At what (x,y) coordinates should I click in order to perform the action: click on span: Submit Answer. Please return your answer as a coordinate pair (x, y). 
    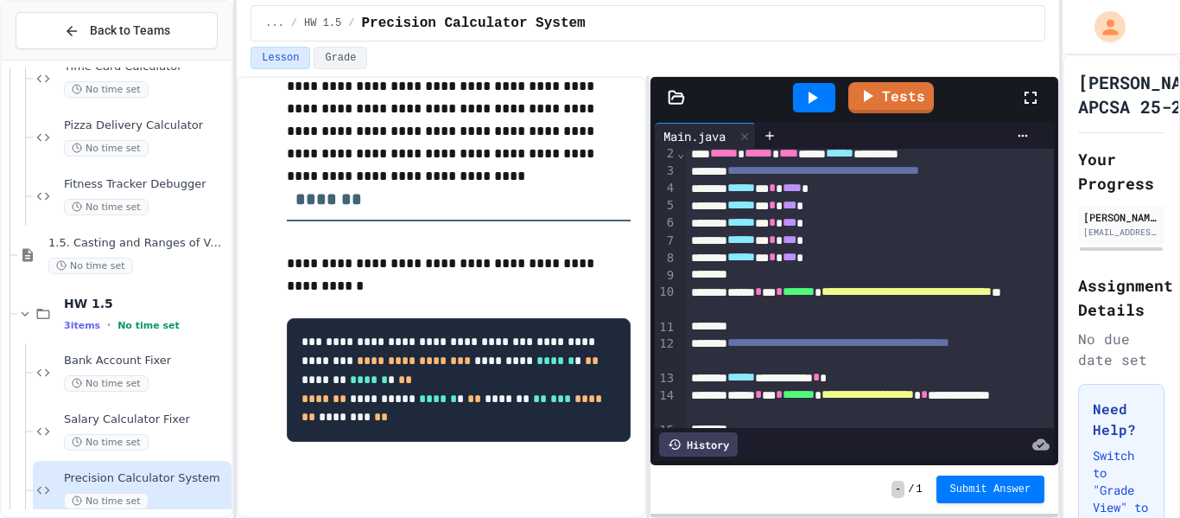
    Looking at the image, I should click on (991, 489).